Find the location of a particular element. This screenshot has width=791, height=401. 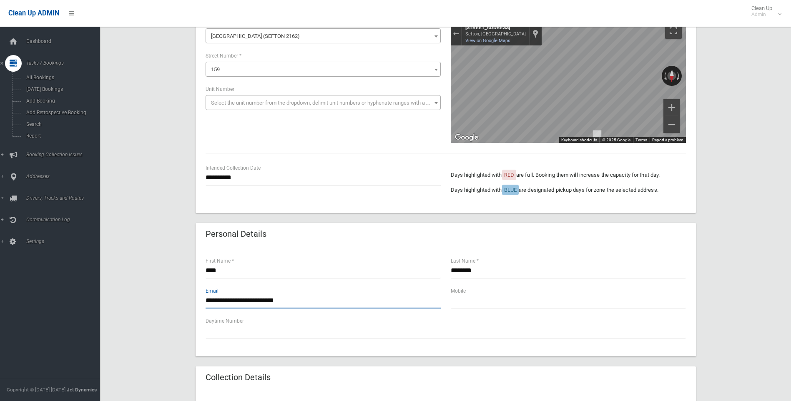

header: Collection Details is located at coordinates (238, 377).